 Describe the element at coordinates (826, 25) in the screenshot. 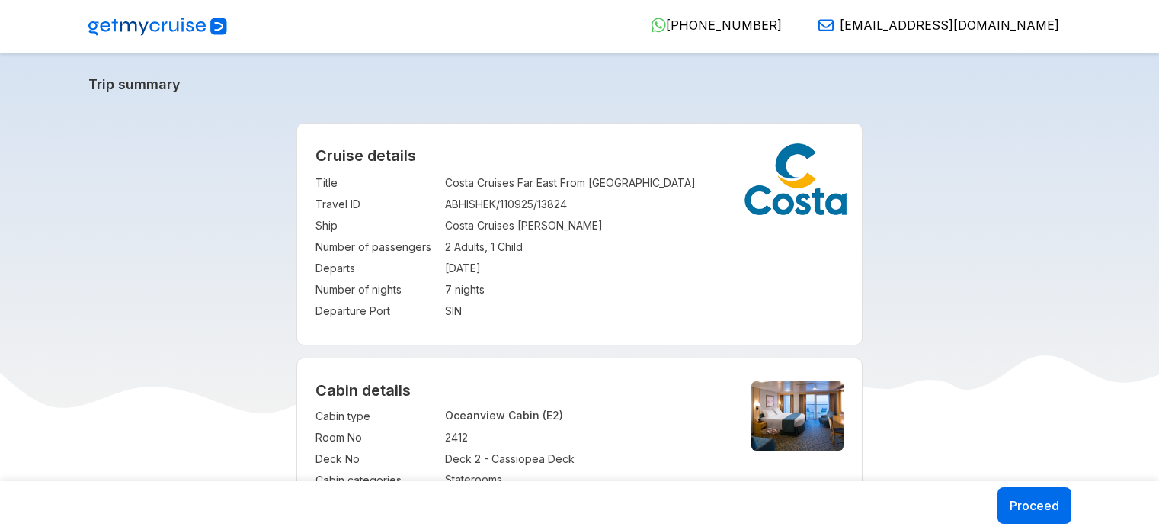

I see `img: Email` at that location.